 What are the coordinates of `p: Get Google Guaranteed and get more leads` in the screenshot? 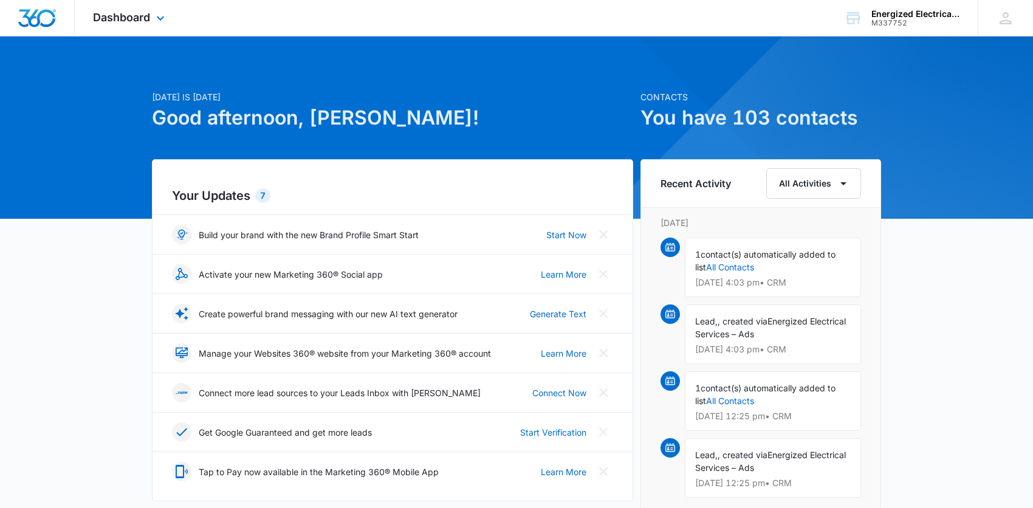 It's located at (285, 432).